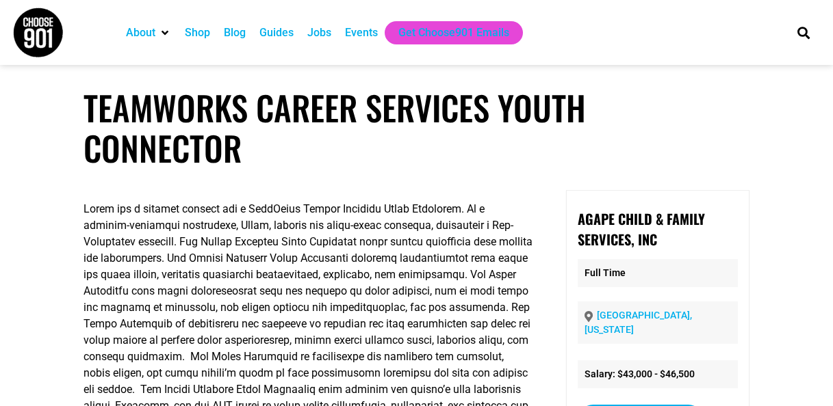  I want to click on div: Guides, so click(276, 33).